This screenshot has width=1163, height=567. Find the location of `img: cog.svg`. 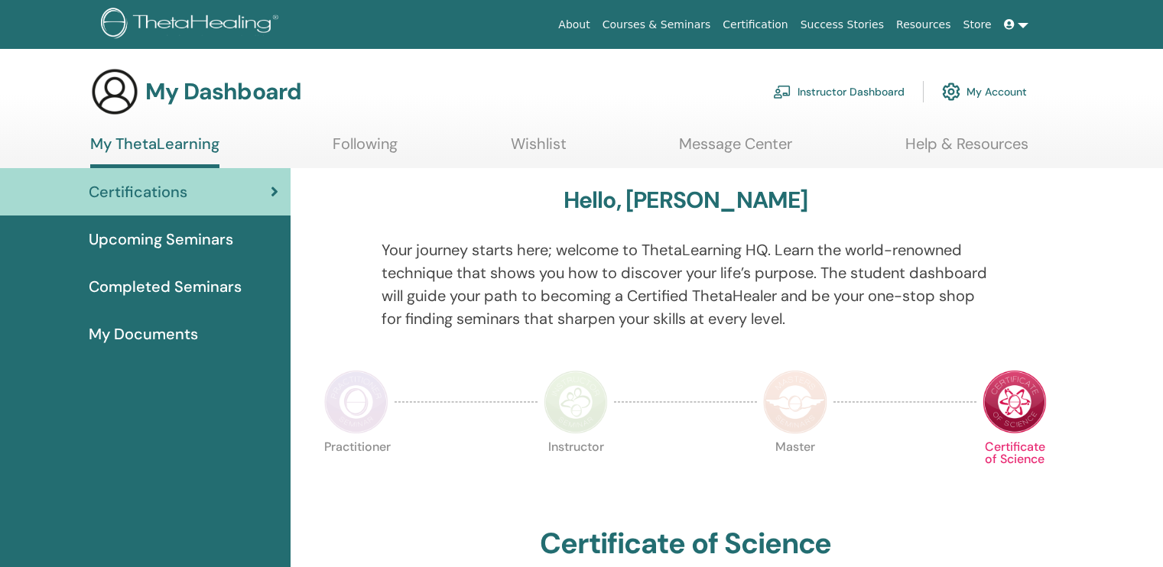

img: cog.svg is located at coordinates (951, 92).